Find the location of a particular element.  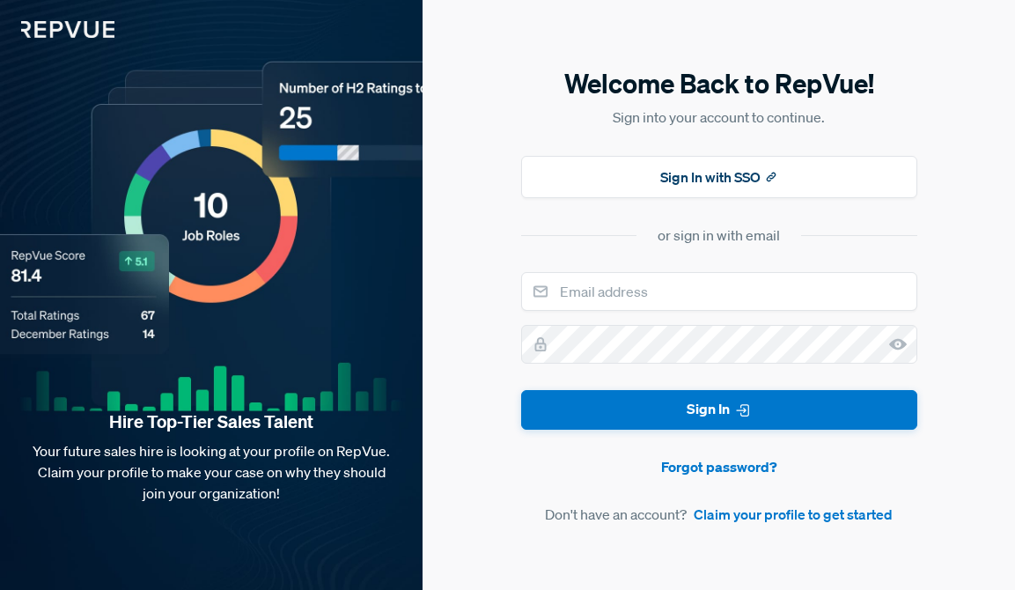

p: Your future sales hire is looking at your profile on RepVue. Claim your profile to make your case... is located at coordinates (211, 472).